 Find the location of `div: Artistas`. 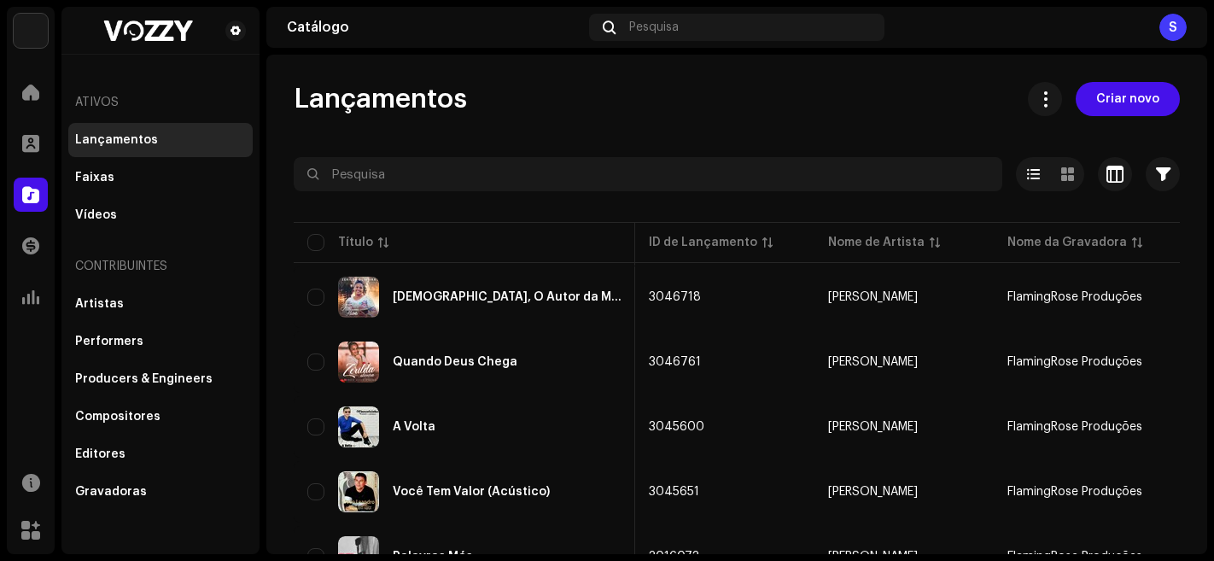

div: Artistas is located at coordinates (99, 304).